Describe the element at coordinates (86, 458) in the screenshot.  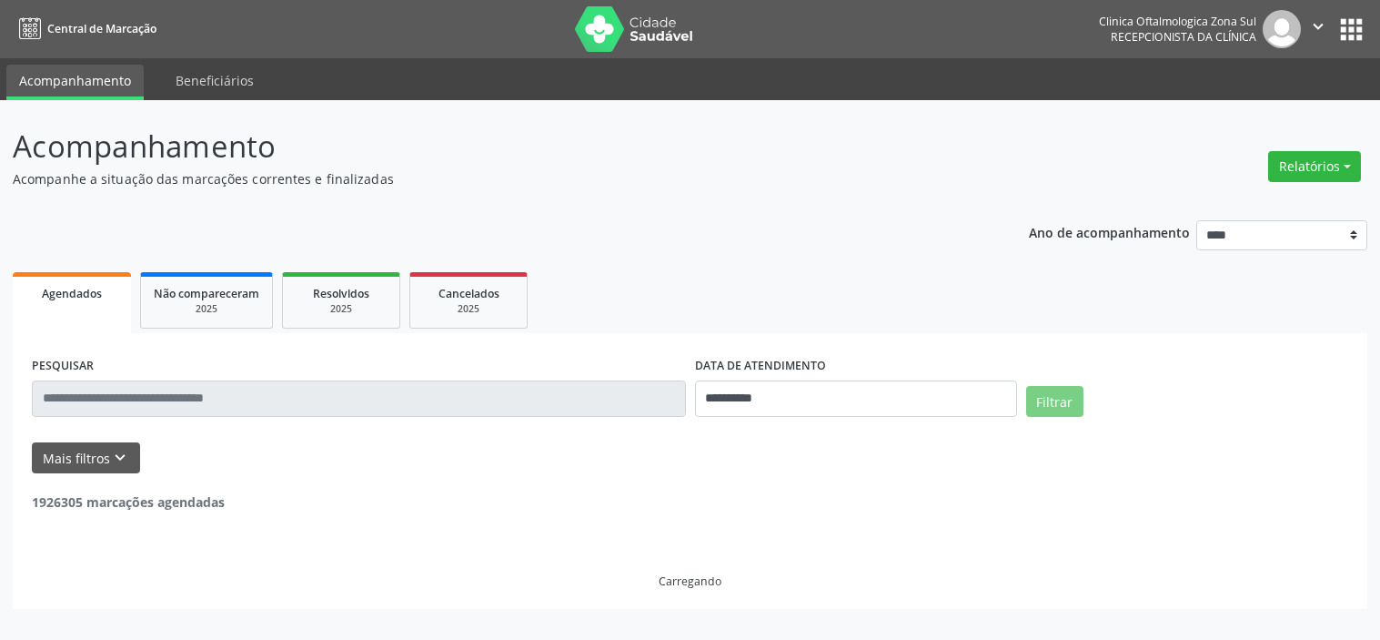
I see `button: Mais filtroskeyboard_arrow_down` at that location.